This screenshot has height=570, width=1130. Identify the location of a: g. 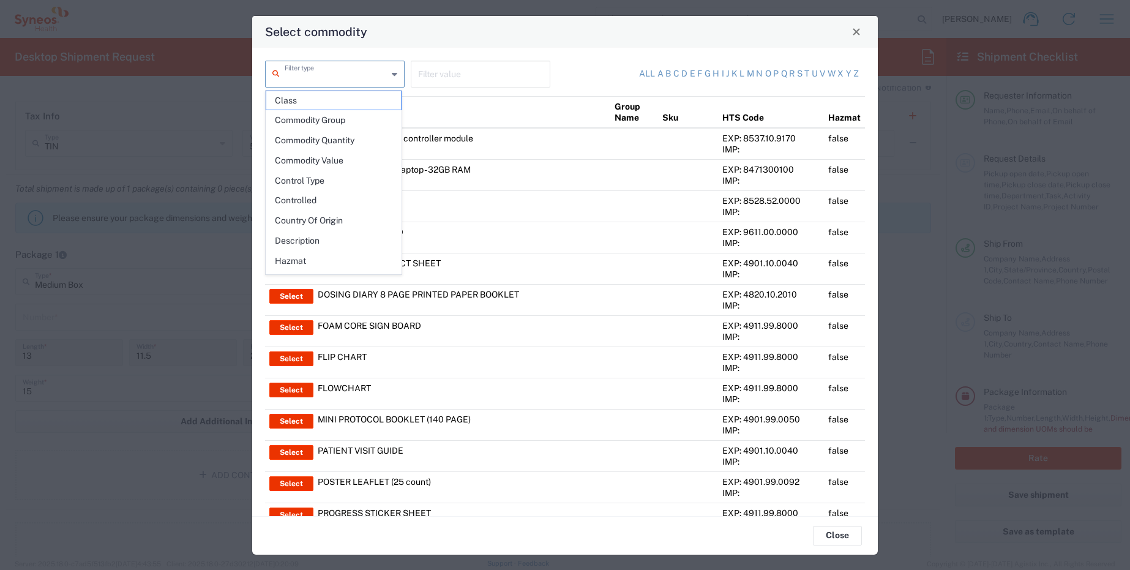
(707, 74).